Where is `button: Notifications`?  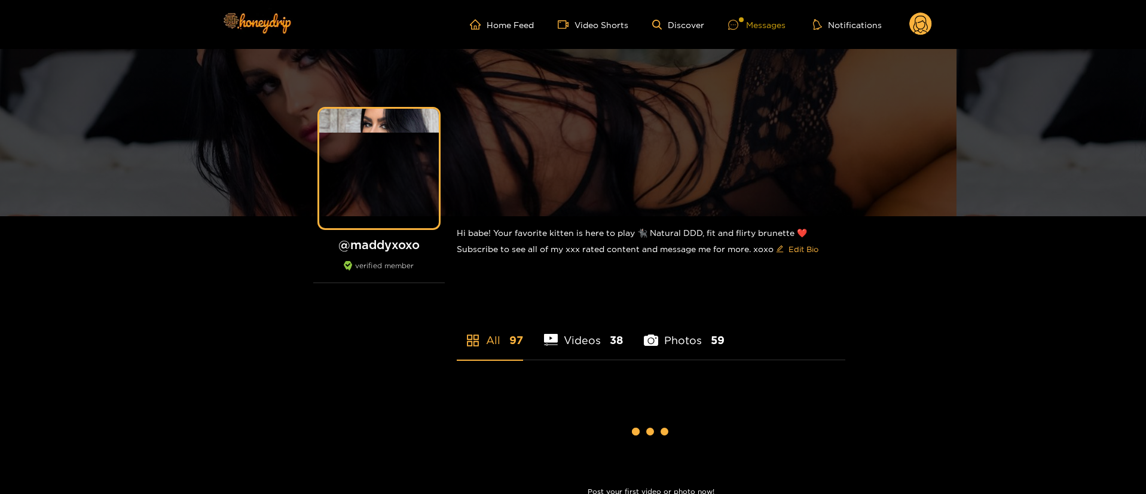
button: Notifications is located at coordinates (847, 25).